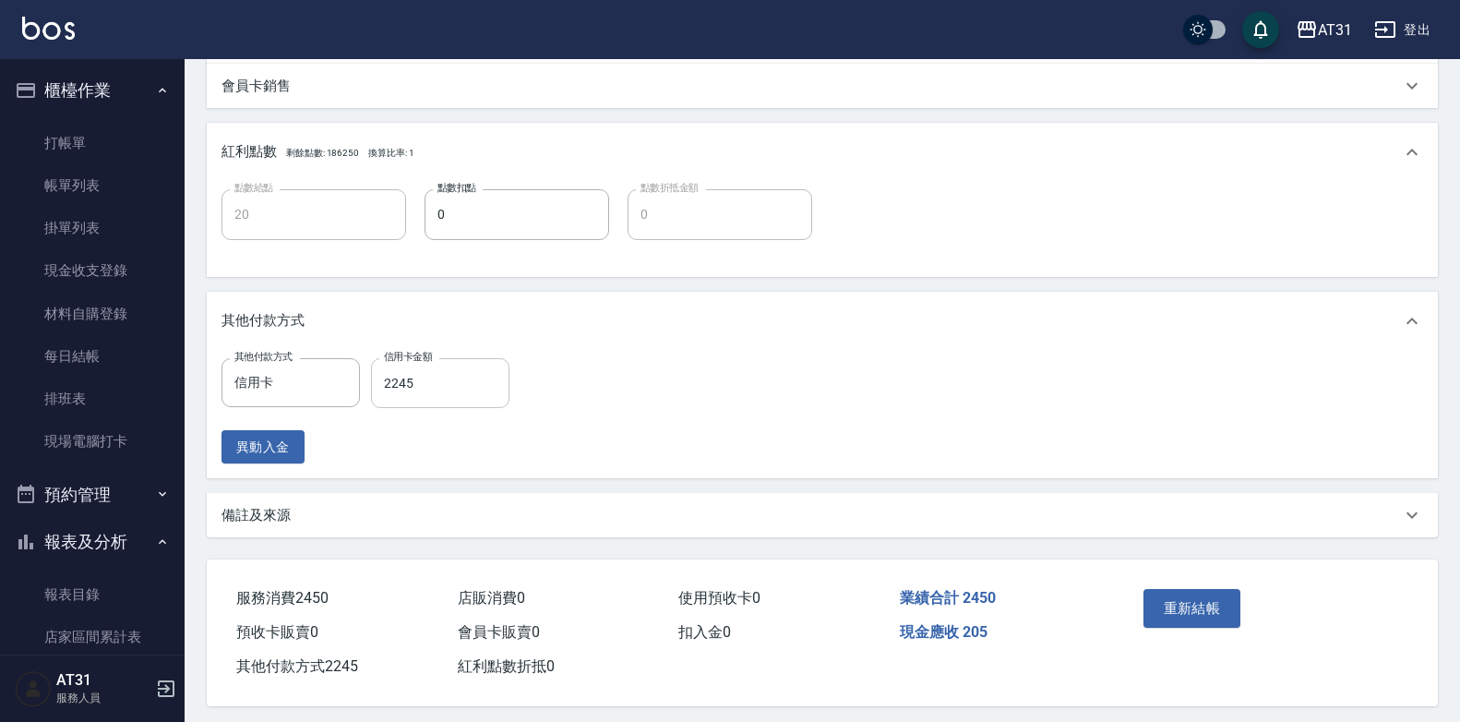 This screenshot has width=1460, height=722. What do you see at coordinates (103, 698) in the screenshot?
I see `p: 服務人員` at bounding box center [103, 698].